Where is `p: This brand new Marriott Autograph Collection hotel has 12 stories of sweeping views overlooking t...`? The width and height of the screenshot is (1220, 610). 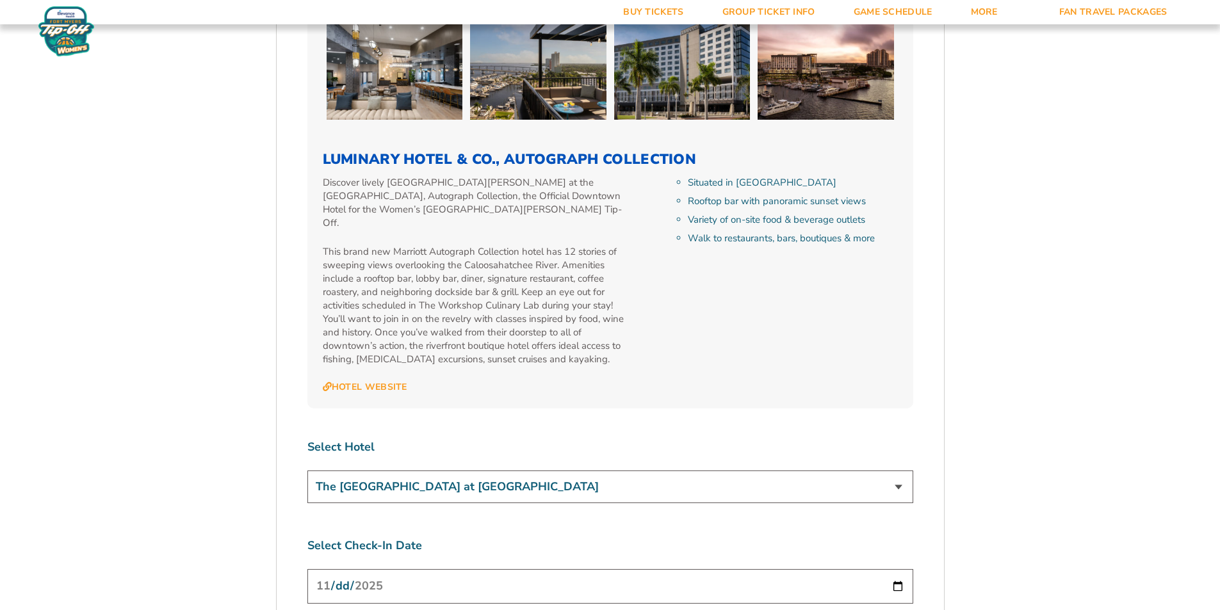
p: This brand new Marriott Autograph Collection hotel has 12 stories of sweeping views overlooking t... is located at coordinates (476, 305).